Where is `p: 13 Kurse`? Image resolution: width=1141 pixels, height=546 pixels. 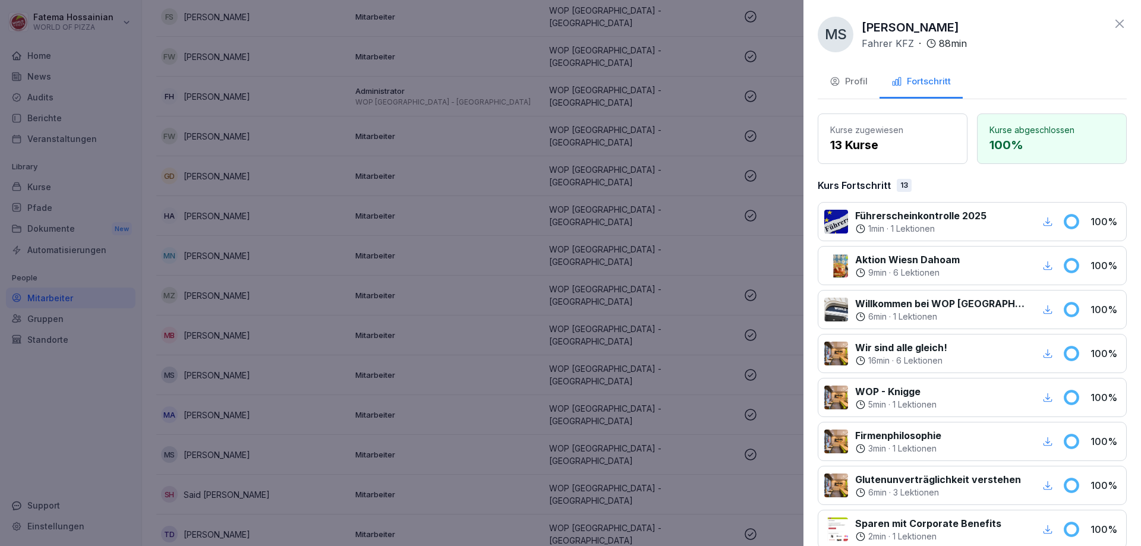
p: 13 Kurse is located at coordinates (893, 145).